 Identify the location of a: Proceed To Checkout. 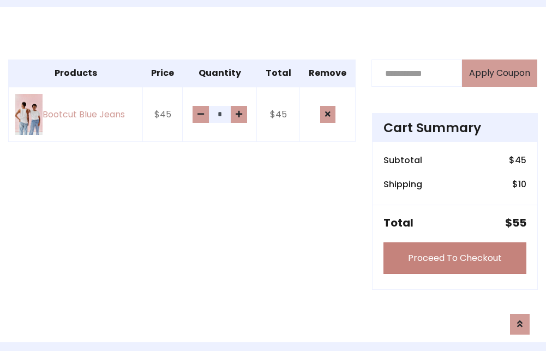
(455, 258).